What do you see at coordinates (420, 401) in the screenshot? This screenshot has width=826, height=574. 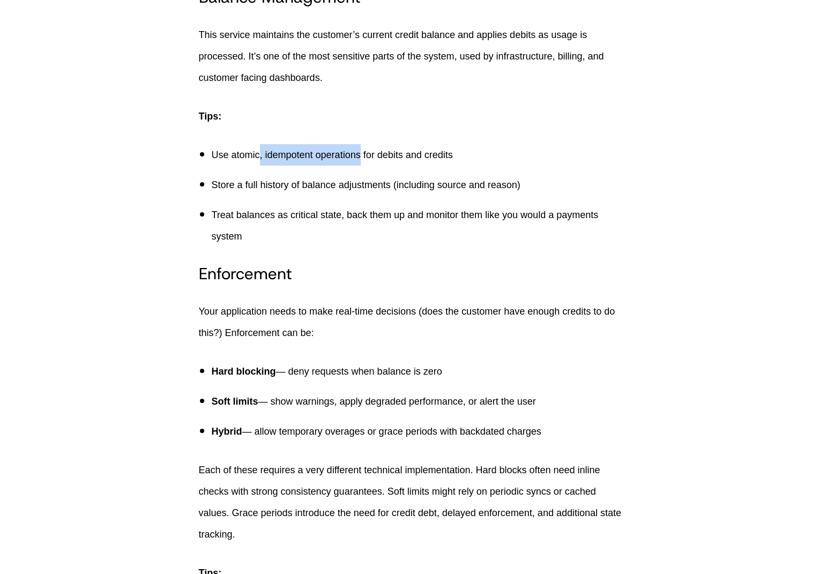 I see `p: — show warnings, apply degraded performance, or alert the user` at bounding box center [420, 401].